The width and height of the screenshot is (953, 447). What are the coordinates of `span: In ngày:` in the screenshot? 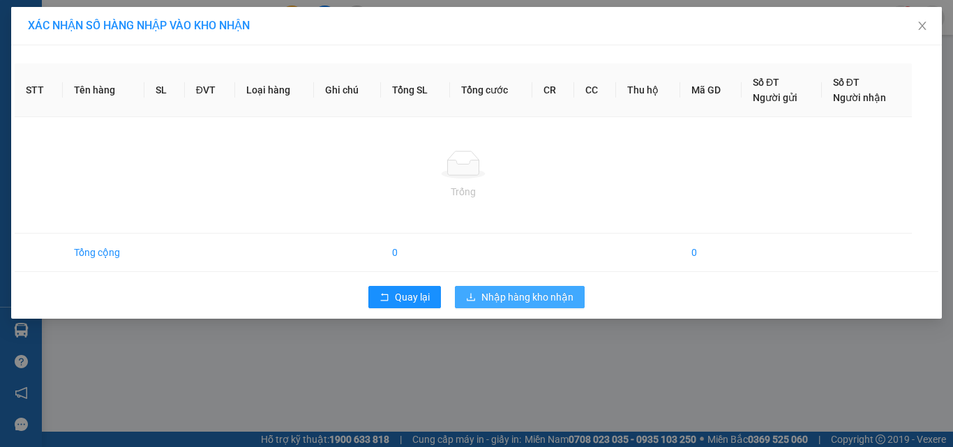 It's located at (45, 105).